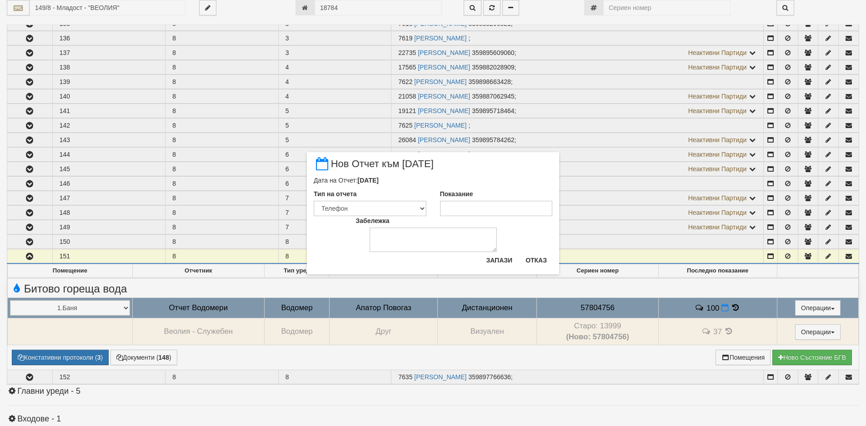  I want to click on button: Отказ, so click(536, 260).